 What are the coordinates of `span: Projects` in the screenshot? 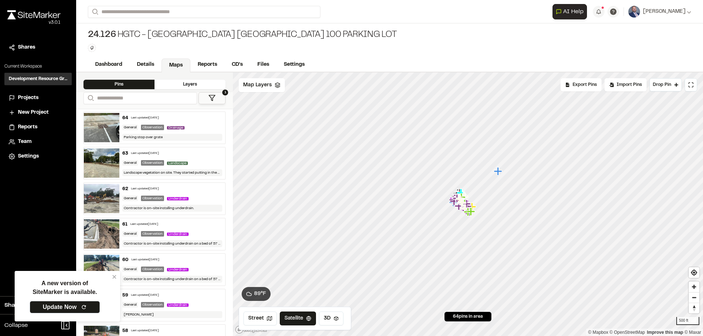 It's located at (28, 98).